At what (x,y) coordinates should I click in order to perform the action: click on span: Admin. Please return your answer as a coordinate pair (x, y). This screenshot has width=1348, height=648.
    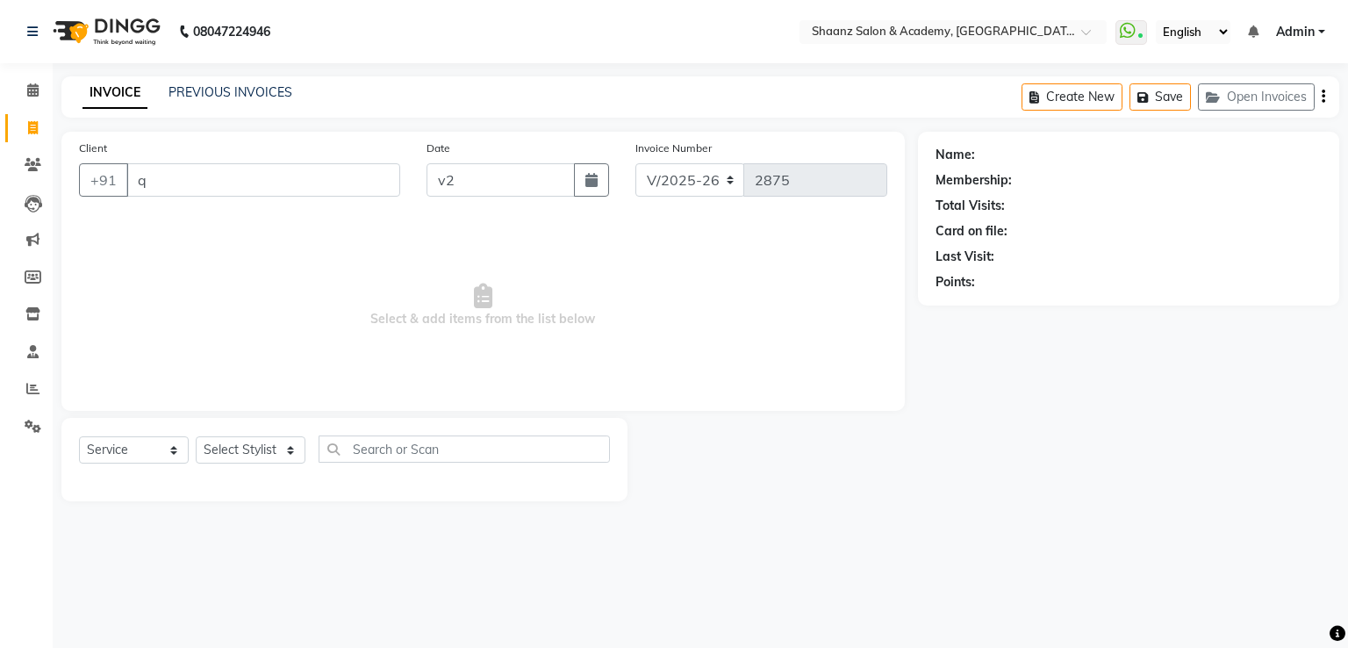
    Looking at the image, I should click on (1296, 32).